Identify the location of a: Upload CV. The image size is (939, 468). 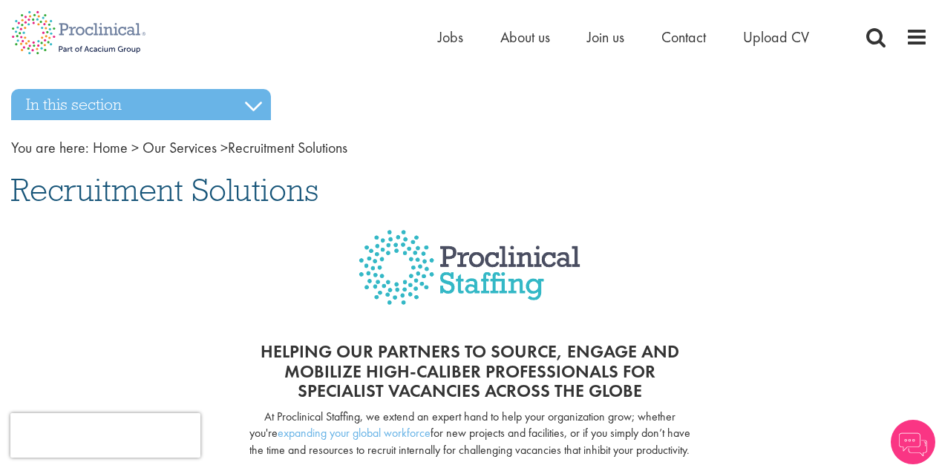
(776, 37).